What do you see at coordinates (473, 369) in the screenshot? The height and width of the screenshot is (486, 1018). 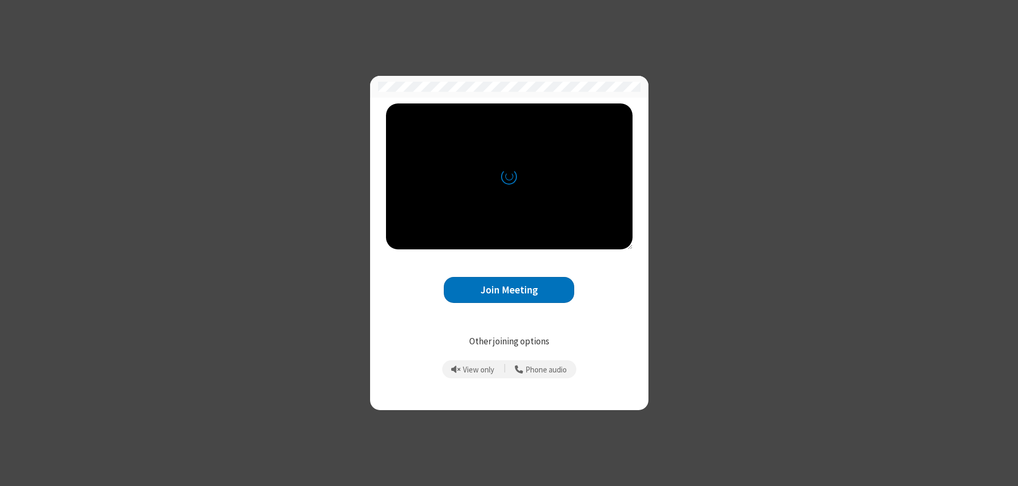 I see `button: Prevent echo when there is already an active mic and speaker in the room.` at bounding box center [473, 369].